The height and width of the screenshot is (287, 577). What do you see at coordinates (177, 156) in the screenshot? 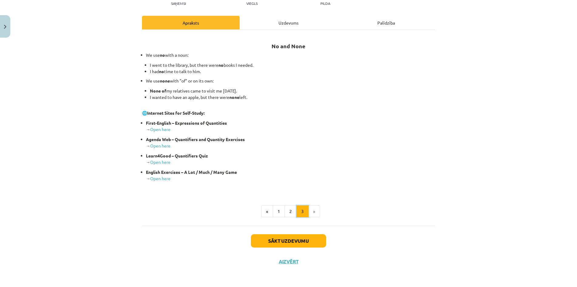
I see `strong: Learn4Good – Quantifiers Quiz` at bounding box center [177, 156].